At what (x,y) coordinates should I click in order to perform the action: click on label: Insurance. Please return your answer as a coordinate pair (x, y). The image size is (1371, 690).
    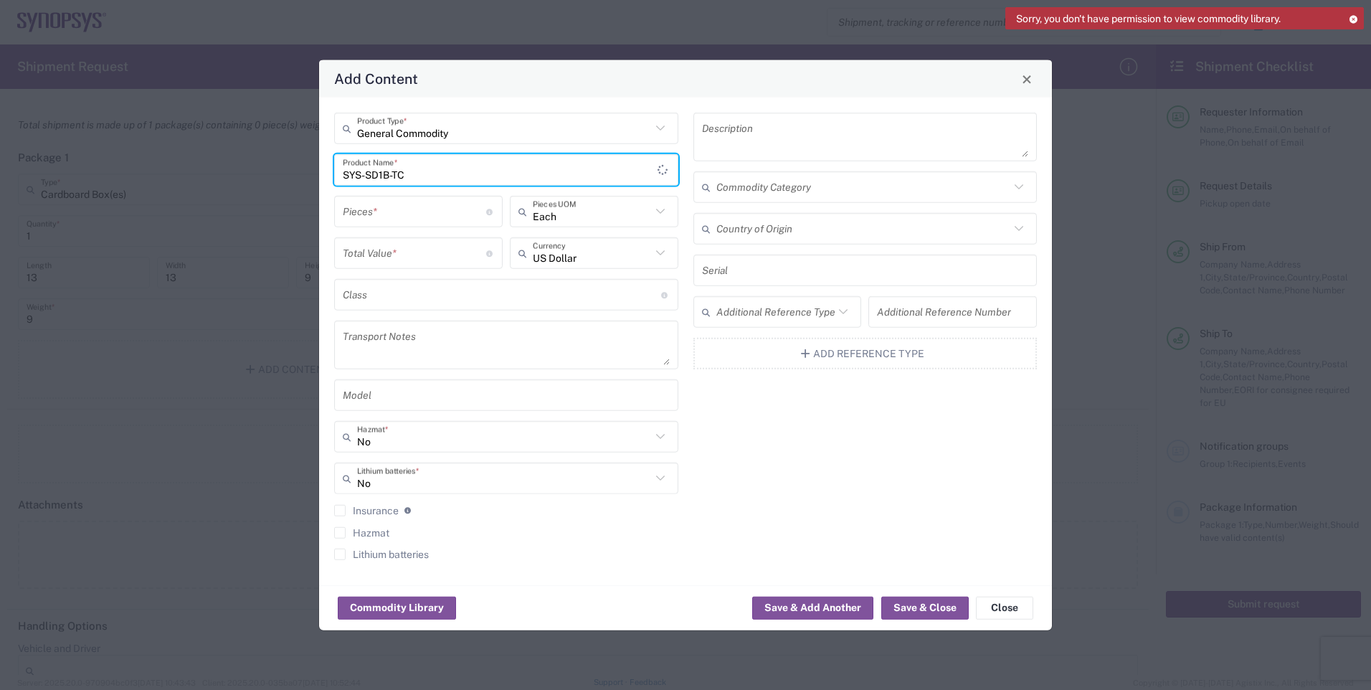
    Looking at the image, I should click on (366, 511).